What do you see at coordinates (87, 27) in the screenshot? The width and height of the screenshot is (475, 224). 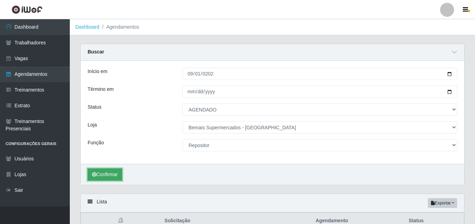 I see `a: Dashboard` at bounding box center [87, 27].